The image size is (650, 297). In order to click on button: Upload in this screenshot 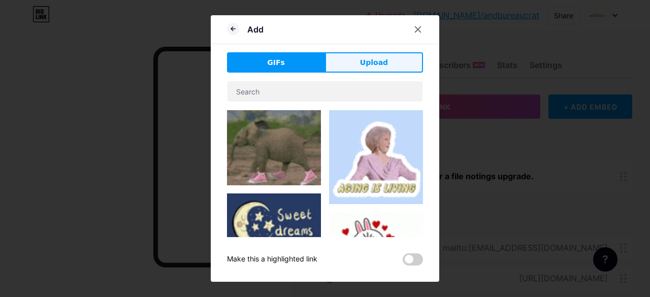, I will do `click(373, 62)`.